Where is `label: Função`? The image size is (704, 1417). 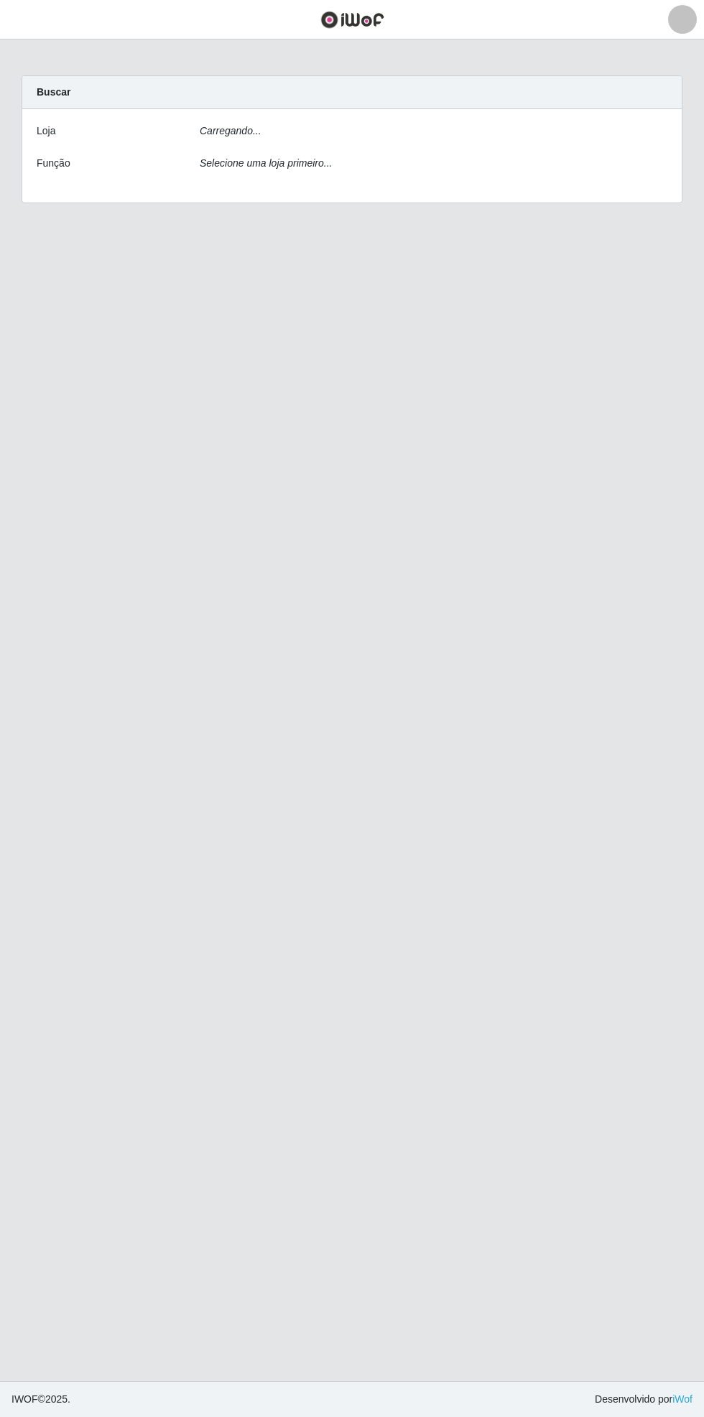 label: Função is located at coordinates (53, 163).